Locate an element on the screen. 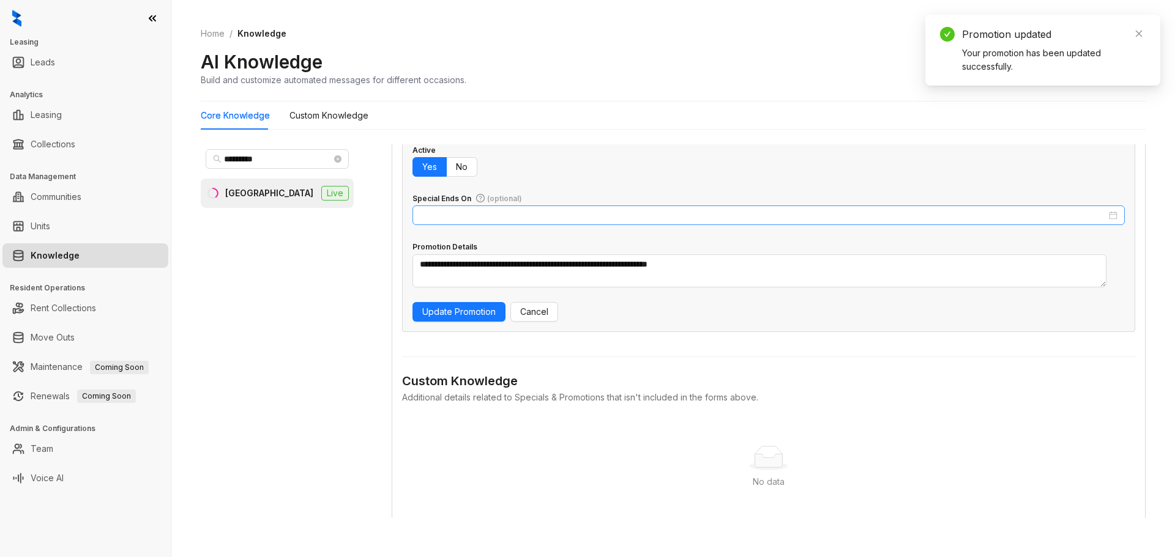 This screenshot has width=1175, height=557. h2: AI Knowledge is located at coordinates (261, 62).